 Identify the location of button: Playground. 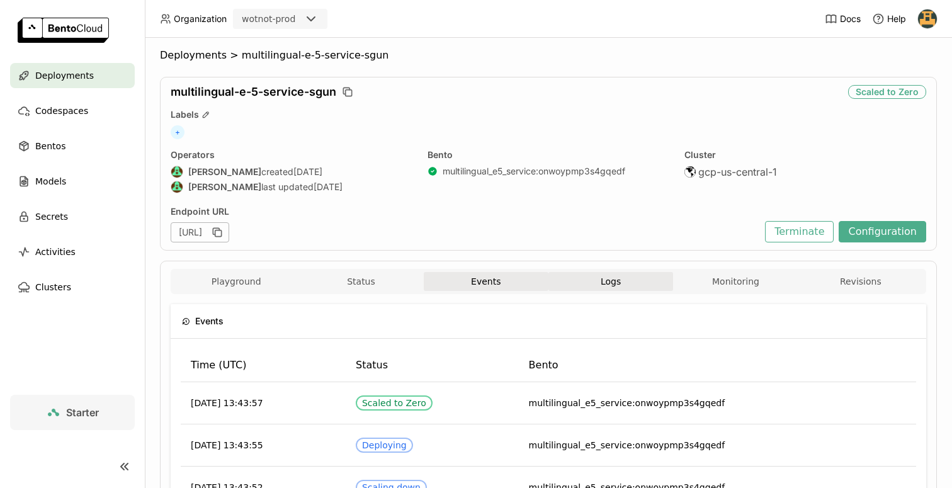
(236, 281).